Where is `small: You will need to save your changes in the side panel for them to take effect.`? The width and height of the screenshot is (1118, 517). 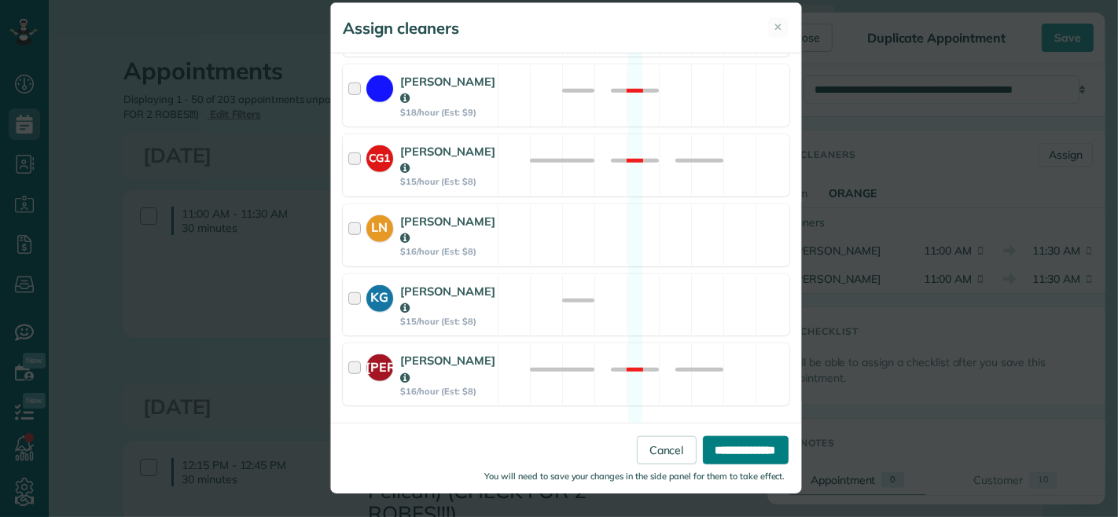
small: You will need to save your changes in the side panel for them to take effect. is located at coordinates (635, 476).